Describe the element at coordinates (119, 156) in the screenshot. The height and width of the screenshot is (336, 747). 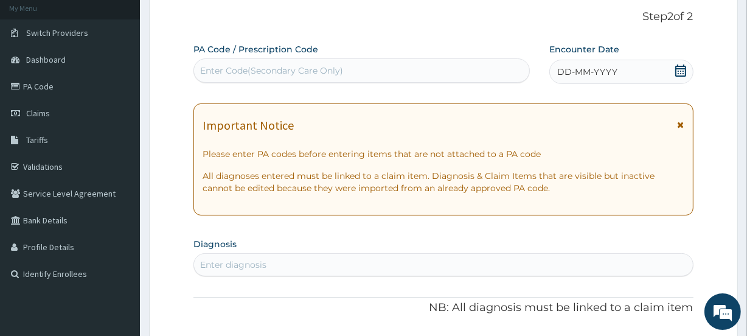
I see `span: We're online!` at that location.